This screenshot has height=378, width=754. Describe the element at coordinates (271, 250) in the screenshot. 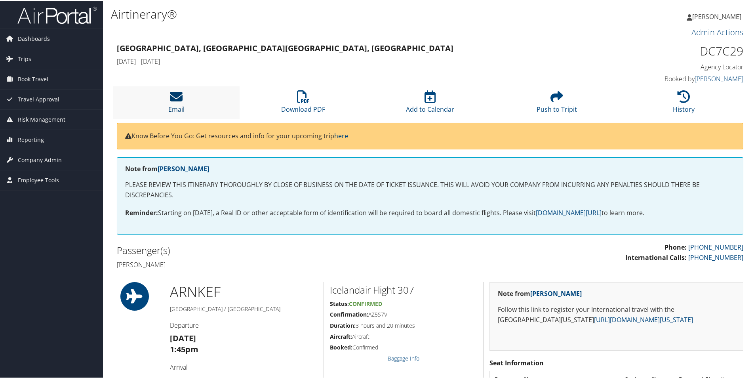

I see `h2: Passenger(s)` at that location.